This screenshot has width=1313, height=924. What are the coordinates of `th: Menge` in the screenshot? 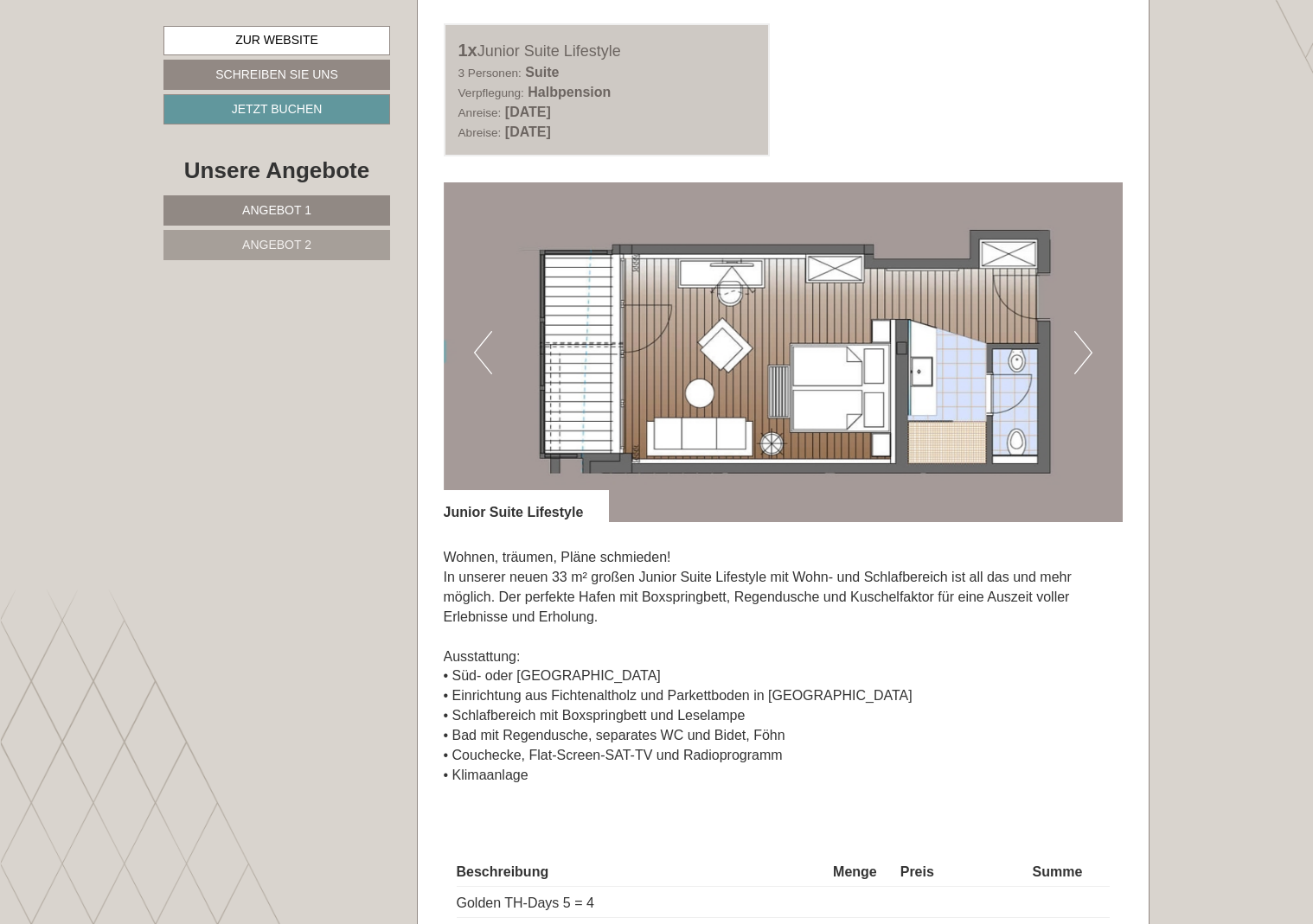 It's located at (860, 873).